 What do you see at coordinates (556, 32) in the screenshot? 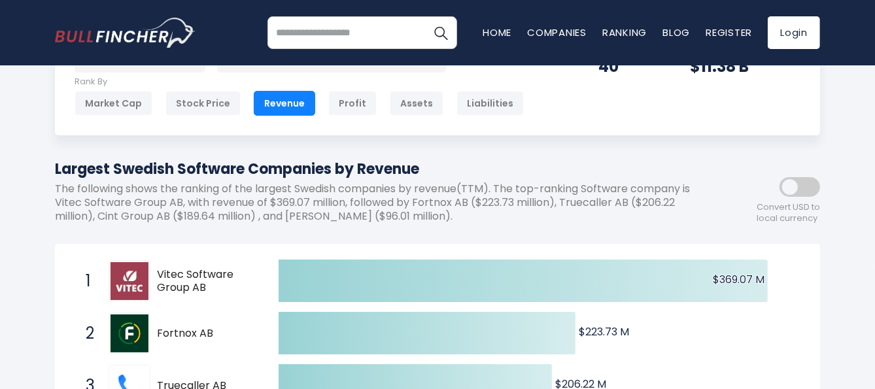
I see `a: Companies` at bounding box center [556, 32].